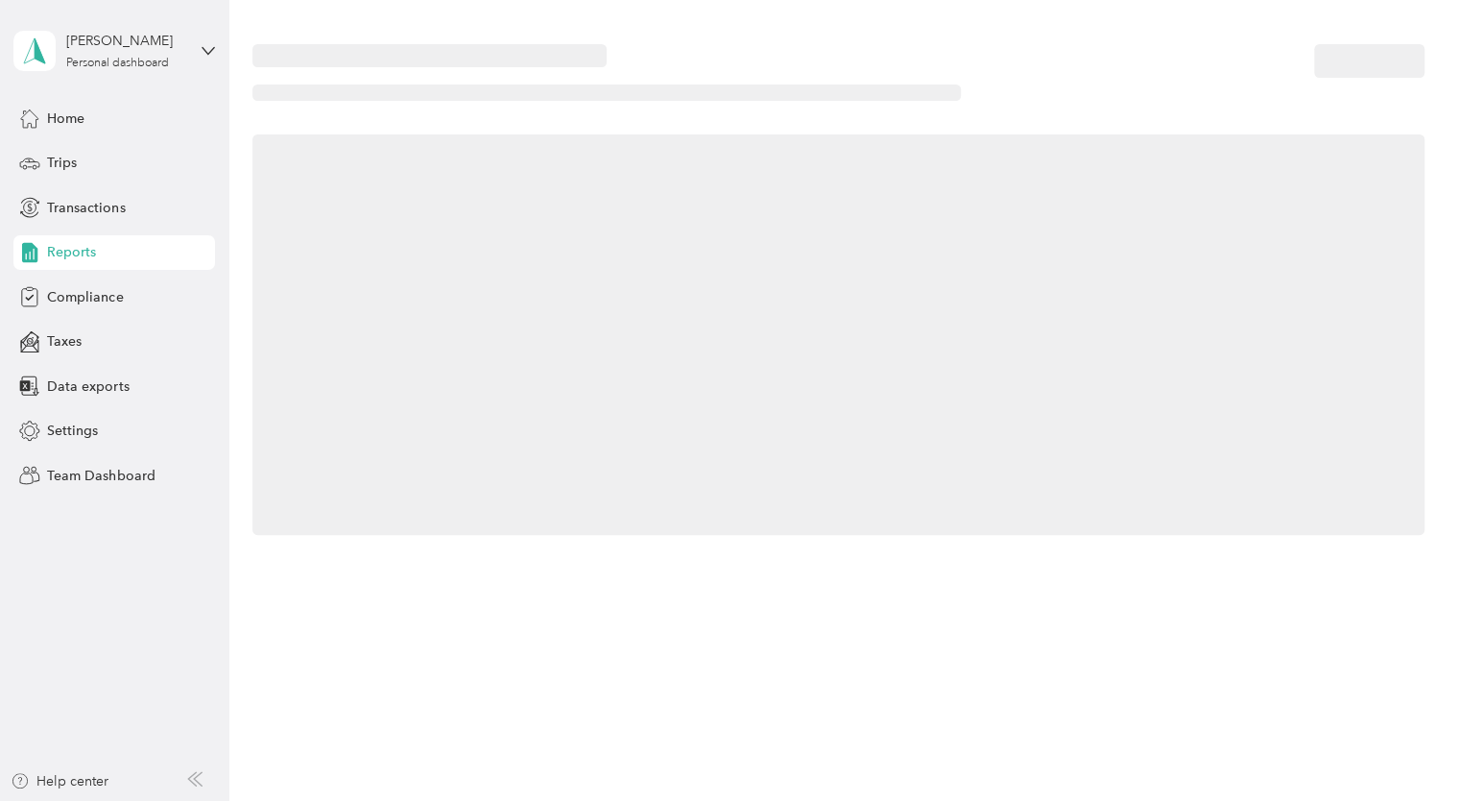 This screenshot has width=1457, height=801. I want to click on span: Compliance, so click(84, 297).